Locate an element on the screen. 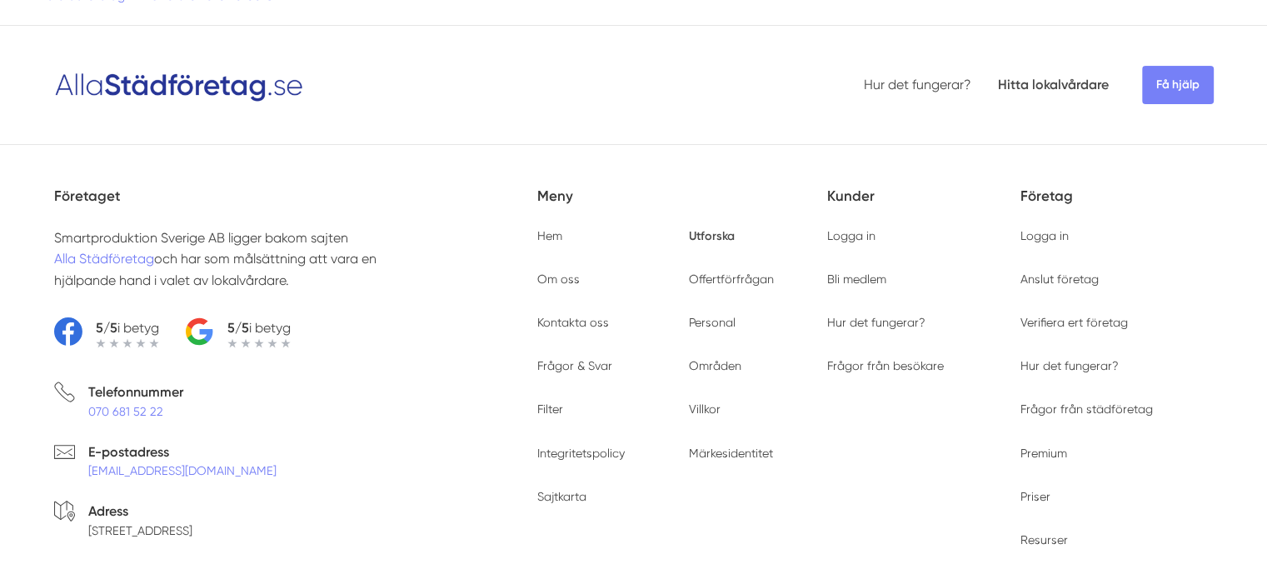 This screenshot has width=1267, height=579. svg: Telefon is located at coordinates (64, 391).